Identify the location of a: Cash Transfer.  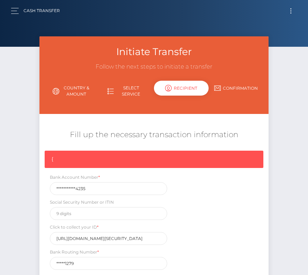
(42, 11).